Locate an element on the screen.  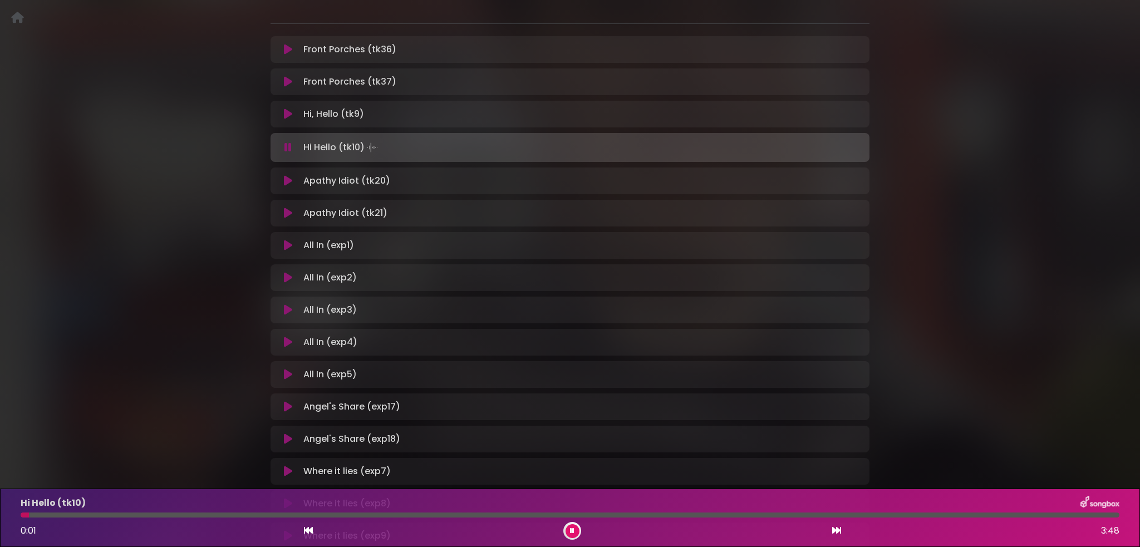
p: Apathy Idiot (tk20) is located at coordinates (347, 181).